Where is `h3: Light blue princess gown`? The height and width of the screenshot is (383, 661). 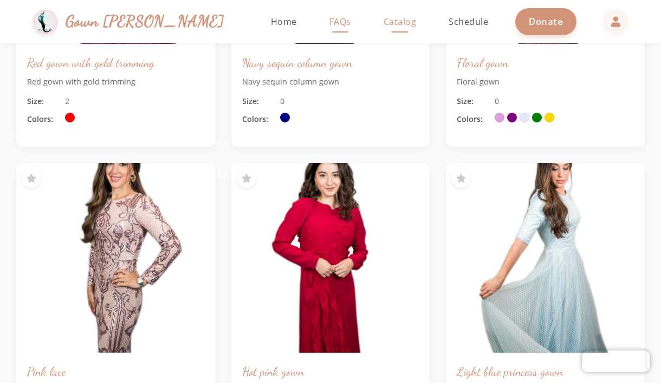 h3: Light blue princess gown is located at coordinates (545, 371).